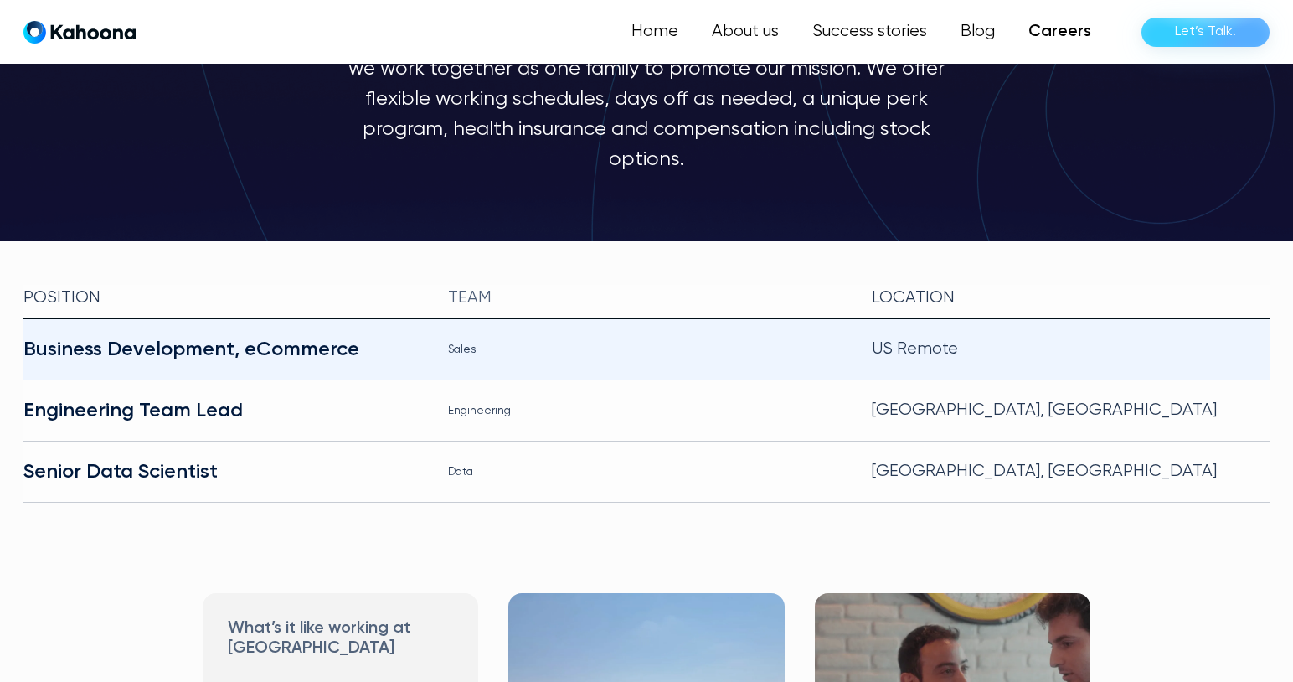 This screenshot has height=682, width=1293. I want to click on a: Blog, so click(977, 32).